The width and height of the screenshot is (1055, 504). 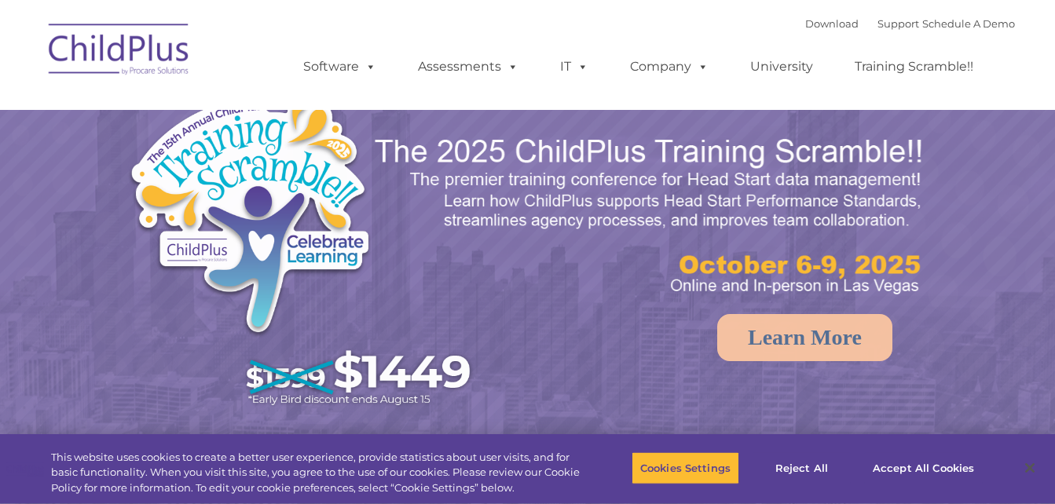 I want to click on a: Training Scramble!!, so click(x=913, y=67).